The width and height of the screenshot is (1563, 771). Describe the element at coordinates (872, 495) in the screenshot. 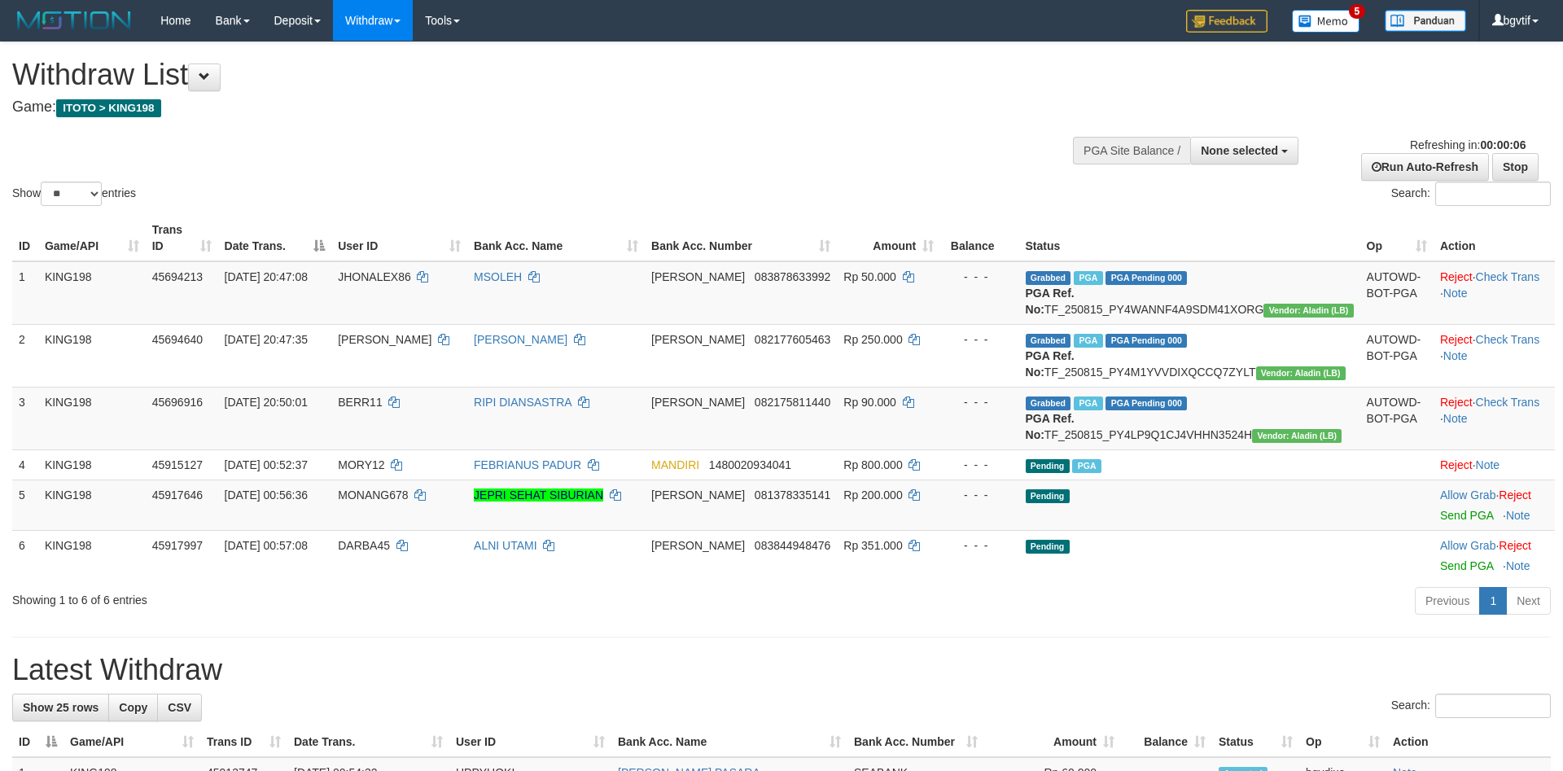

I see `span: Rp 200.000` at that location.